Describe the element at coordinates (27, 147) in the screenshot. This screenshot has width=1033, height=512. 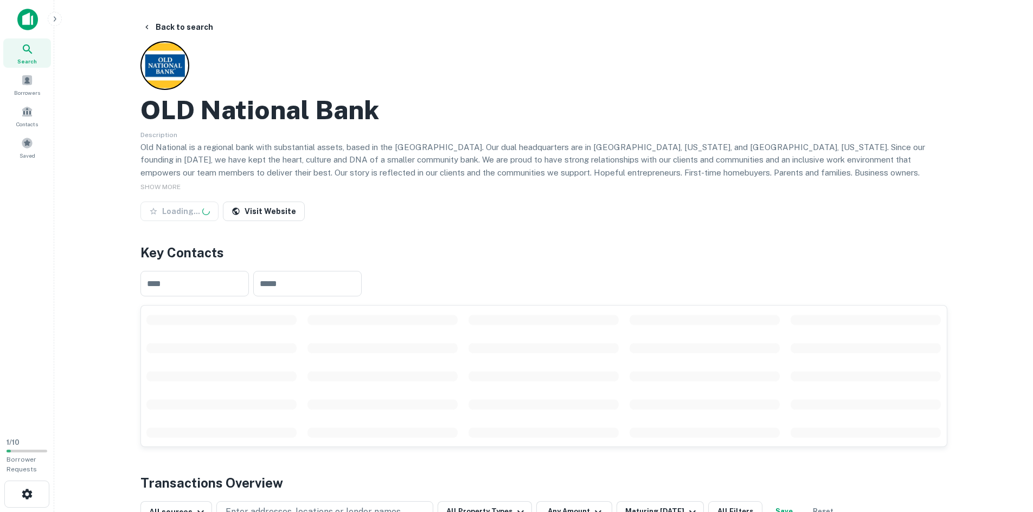
I see `a: Saved` at that location.